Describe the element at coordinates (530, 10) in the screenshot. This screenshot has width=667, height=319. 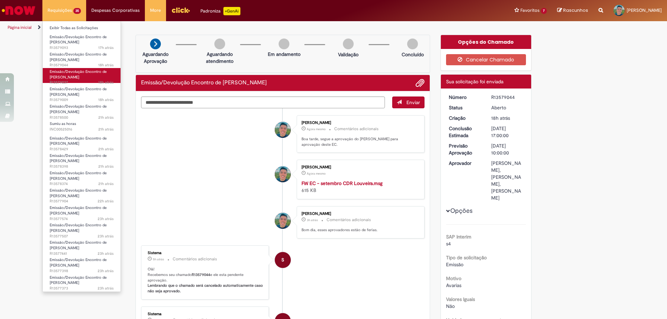
I see `span: Favoritos` at that location.